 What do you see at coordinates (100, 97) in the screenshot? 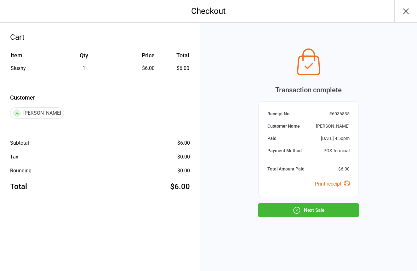
I see `label: Customer` at bounding box center [100, 97].